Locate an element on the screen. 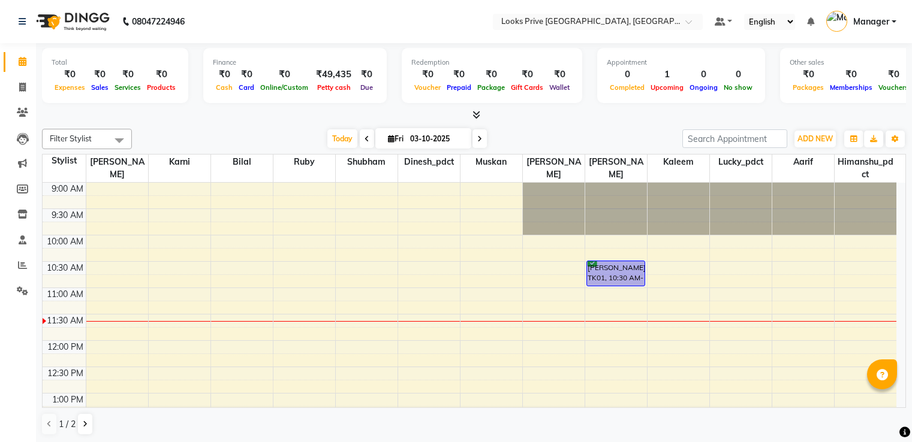 Image resolution: width=912 pixels, height=442 pixels. div: 1 is located at coordinates (666, 74).